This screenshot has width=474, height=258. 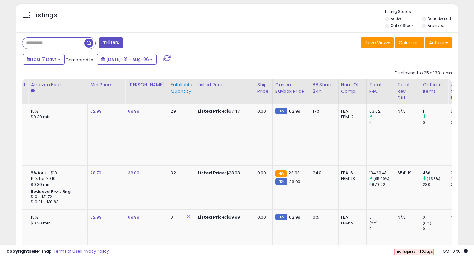 I want to click on span: Columns, so click(x=409, y=43).